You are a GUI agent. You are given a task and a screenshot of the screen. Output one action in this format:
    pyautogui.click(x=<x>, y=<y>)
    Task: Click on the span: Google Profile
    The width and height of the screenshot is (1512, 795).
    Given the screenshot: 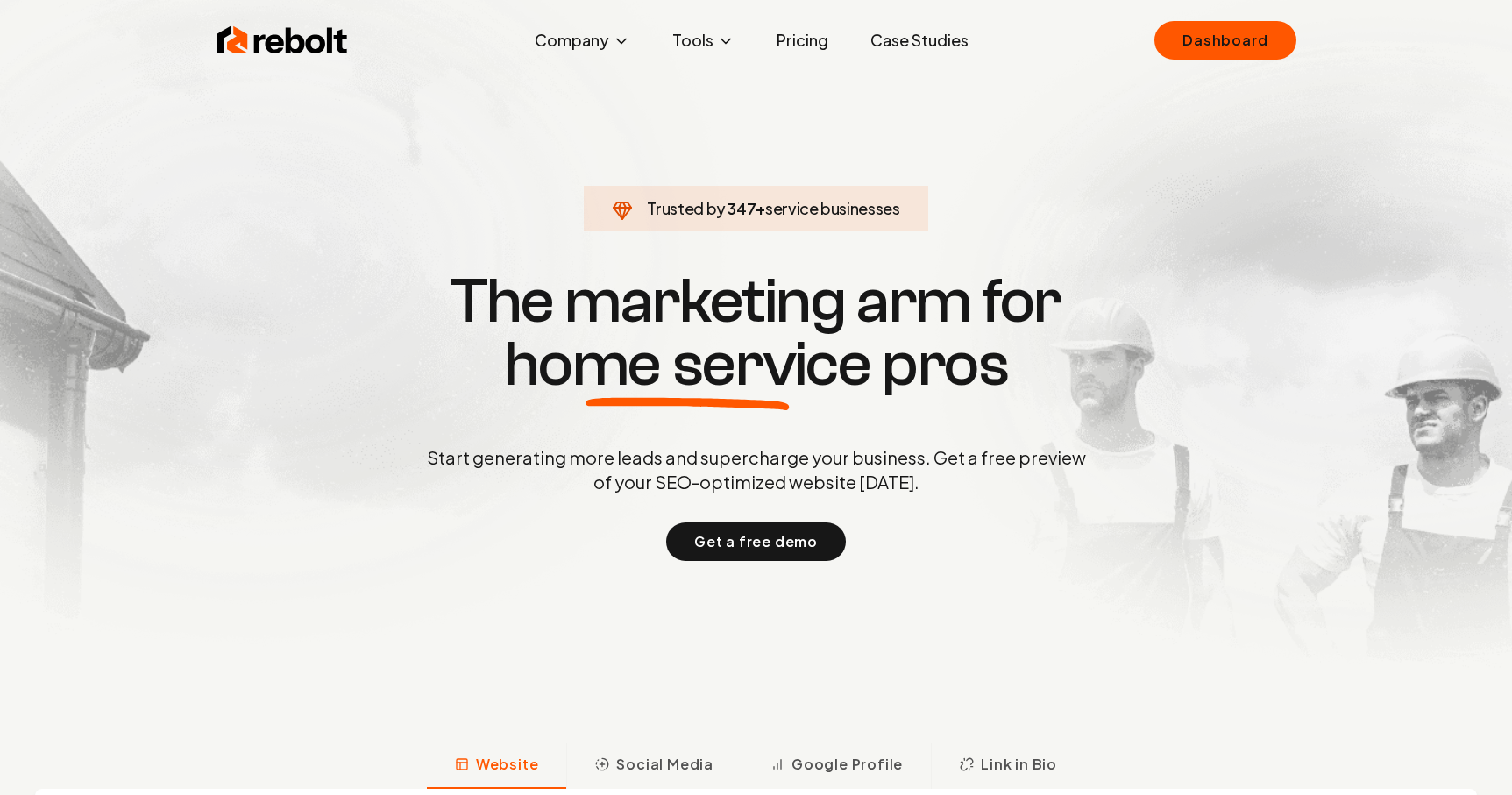 What is the action you would take?
    pyautogui.click(x=847, y=764)
    